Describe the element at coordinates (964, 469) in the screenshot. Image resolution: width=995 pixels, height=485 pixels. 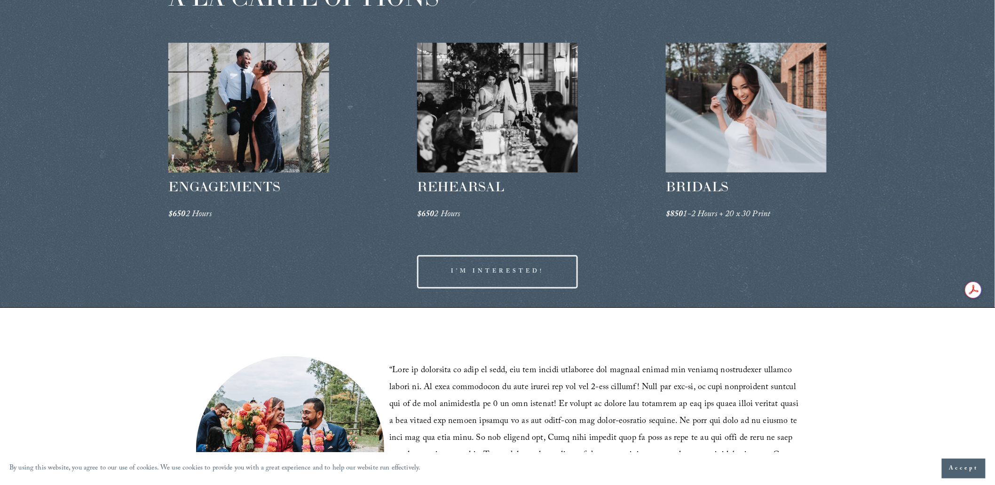
I see `button: Accept` at that location.